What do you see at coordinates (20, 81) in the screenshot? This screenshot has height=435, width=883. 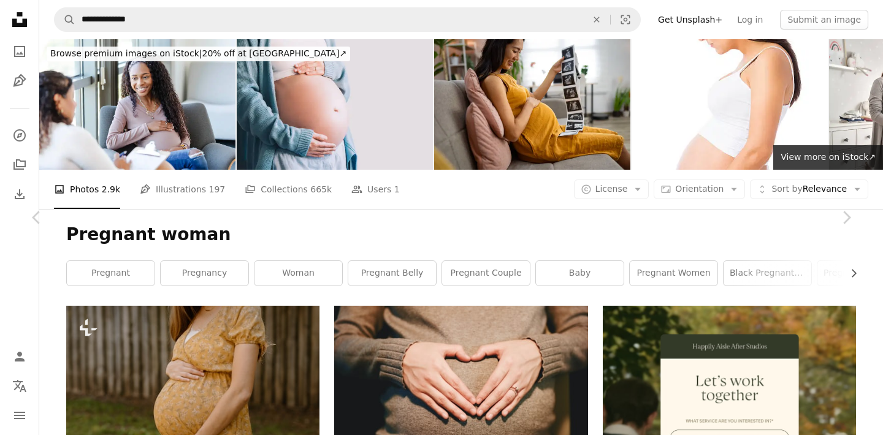 I see `a: Illustrations` at bounding box center [20, 81].